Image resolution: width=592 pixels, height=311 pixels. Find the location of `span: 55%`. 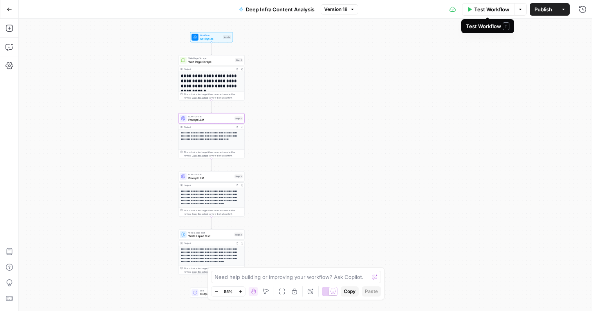

span: 55% is located at coordinates (228, 292).